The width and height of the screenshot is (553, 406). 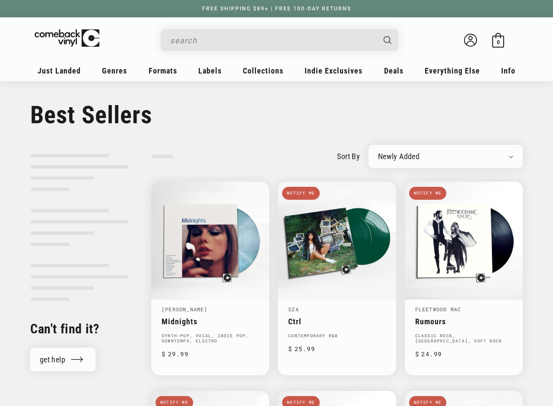 I want to click on a: Midnights, so click(x=210, y=321).